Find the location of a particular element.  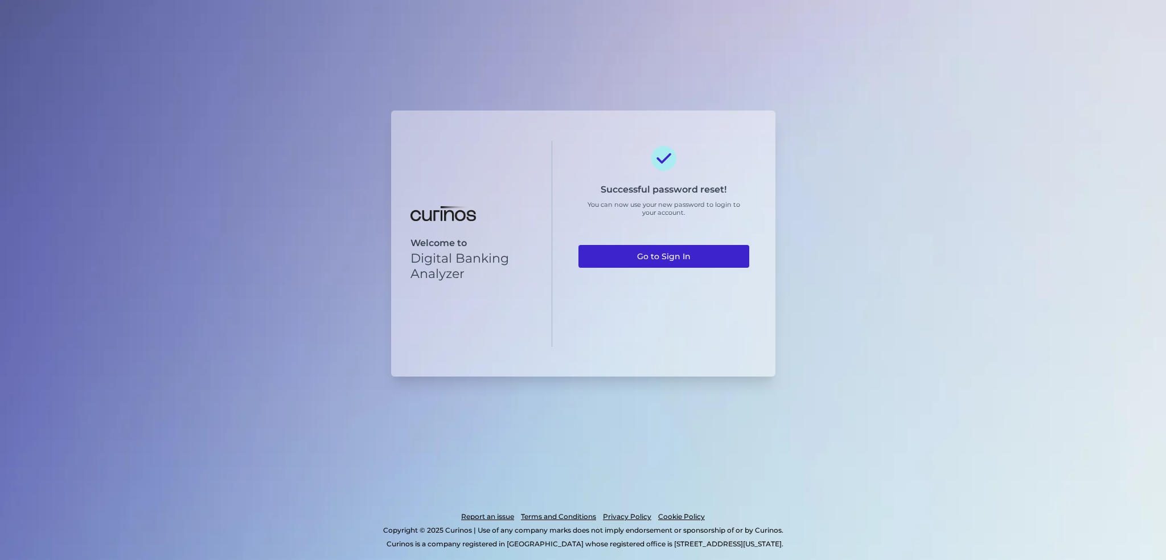

a: Terms and Conditions is located at coordinates (559, 516).